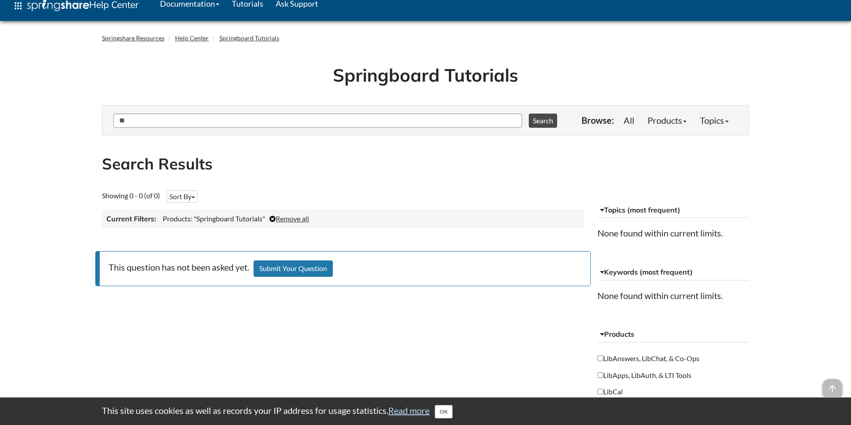  What do you see at coordinates (673, 210) in the screenshot?
I see `button: Topics (most frequent)` at bounding box center [673, 210].